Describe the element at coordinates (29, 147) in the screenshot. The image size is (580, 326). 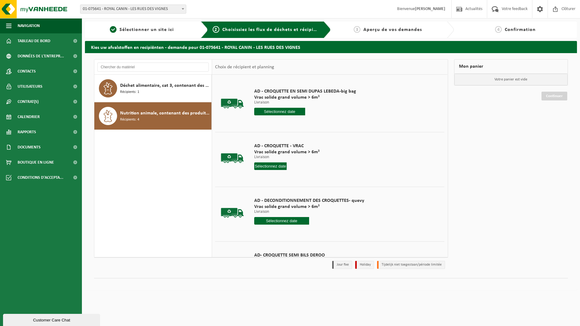
I see `span: Documents` at that location.